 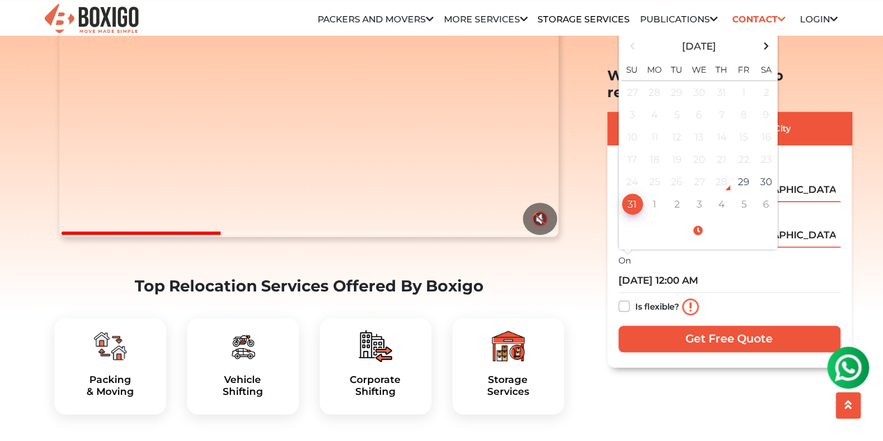 What do you see at coordinates (625, 260) in the screenshot?
I see `label: On` at bounding box center [625, 260].